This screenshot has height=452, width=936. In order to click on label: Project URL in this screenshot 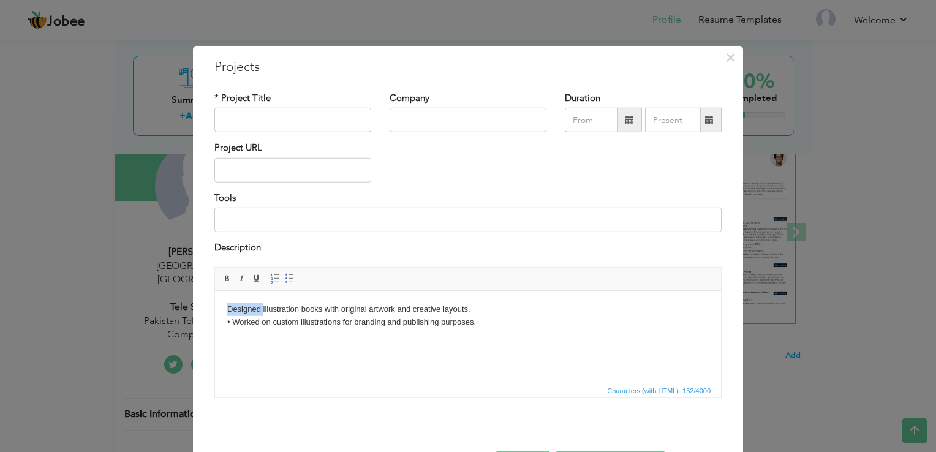, I will do `click(238, 148)`.